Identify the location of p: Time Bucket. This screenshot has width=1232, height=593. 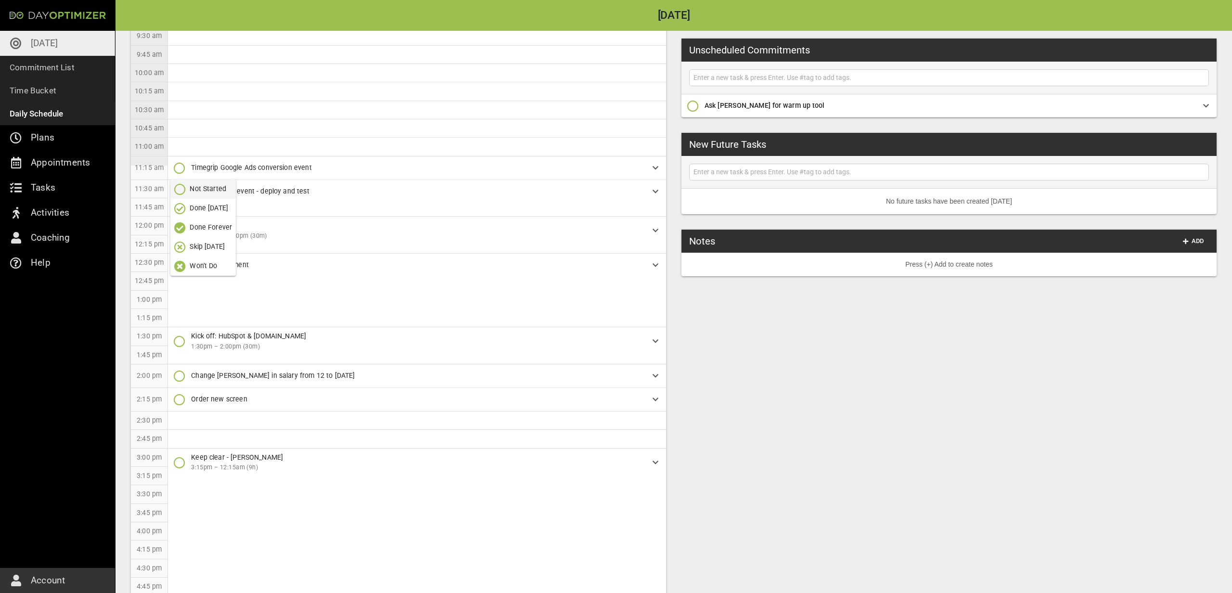
(33, 90).